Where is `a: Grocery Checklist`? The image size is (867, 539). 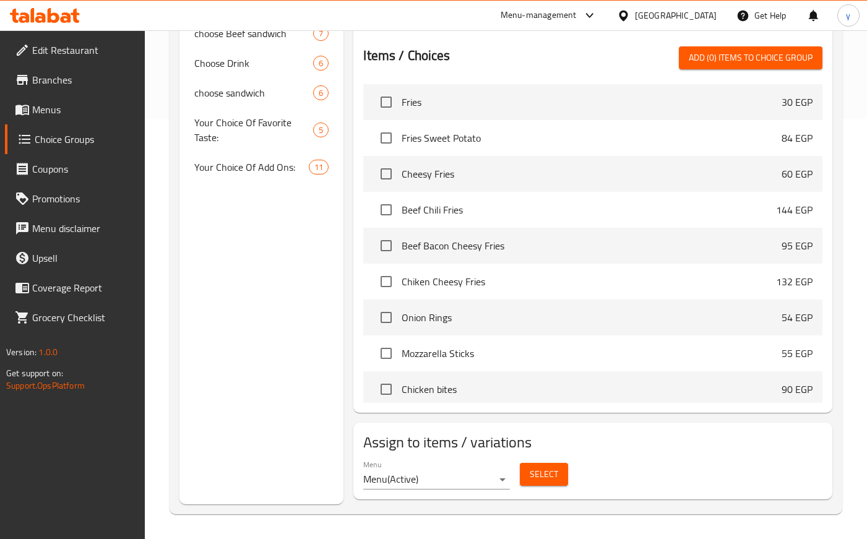 a: Grocery Checklist is located at coordinates (75, 317).